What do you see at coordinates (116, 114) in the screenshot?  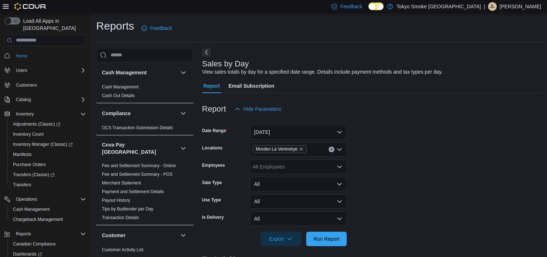 I see `h3: Compliance` at bounding box center [116, 114].